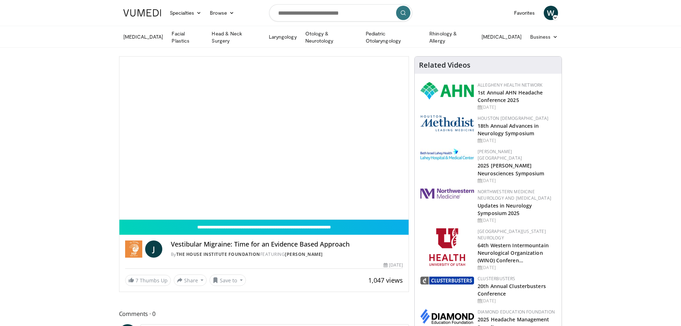 This screenshot has width=681, height=326. Describe the element at coordinates (222, 13) in the screenshot. I see `a: Browse` at that location.